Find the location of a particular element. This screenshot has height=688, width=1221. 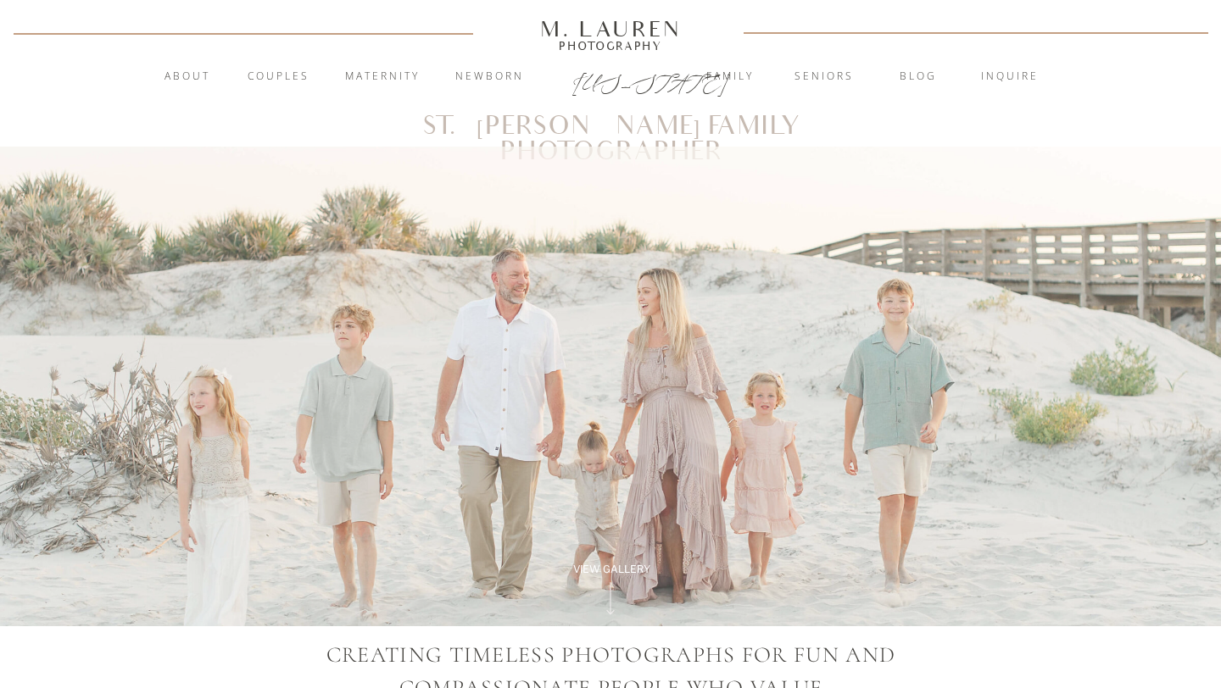

nav: Maternity is located at coordinates (382, 77).